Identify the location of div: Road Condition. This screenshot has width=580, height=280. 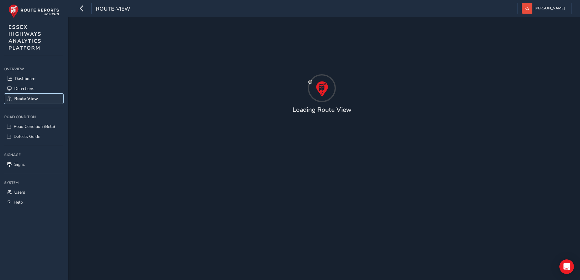
(34, 117).